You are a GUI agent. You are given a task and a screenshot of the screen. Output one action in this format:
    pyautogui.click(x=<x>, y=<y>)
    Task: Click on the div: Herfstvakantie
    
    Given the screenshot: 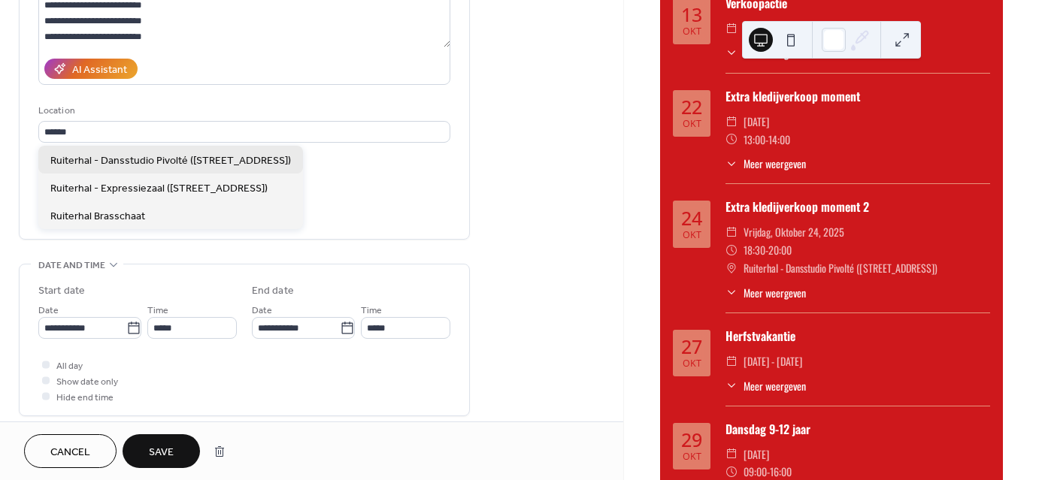 What is the action you would take?
    pyautogui.click(x=858, y=336)
    